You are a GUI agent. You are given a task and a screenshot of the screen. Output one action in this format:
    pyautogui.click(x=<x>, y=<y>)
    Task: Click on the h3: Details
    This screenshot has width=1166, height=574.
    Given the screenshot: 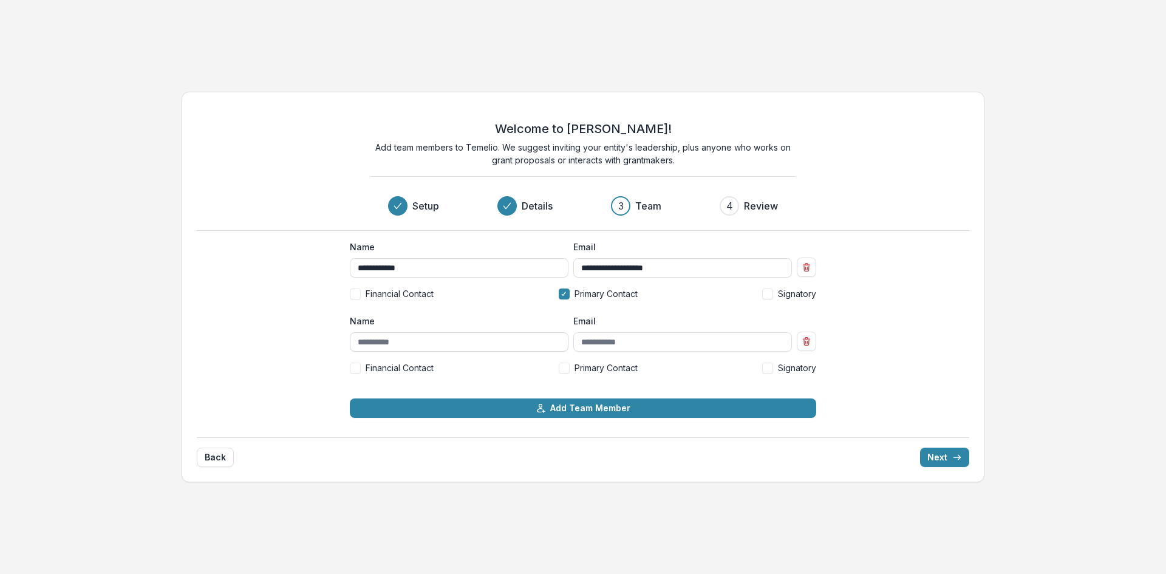 What is the action you would take?
    pyautogui.click(x=537, y=206)
    